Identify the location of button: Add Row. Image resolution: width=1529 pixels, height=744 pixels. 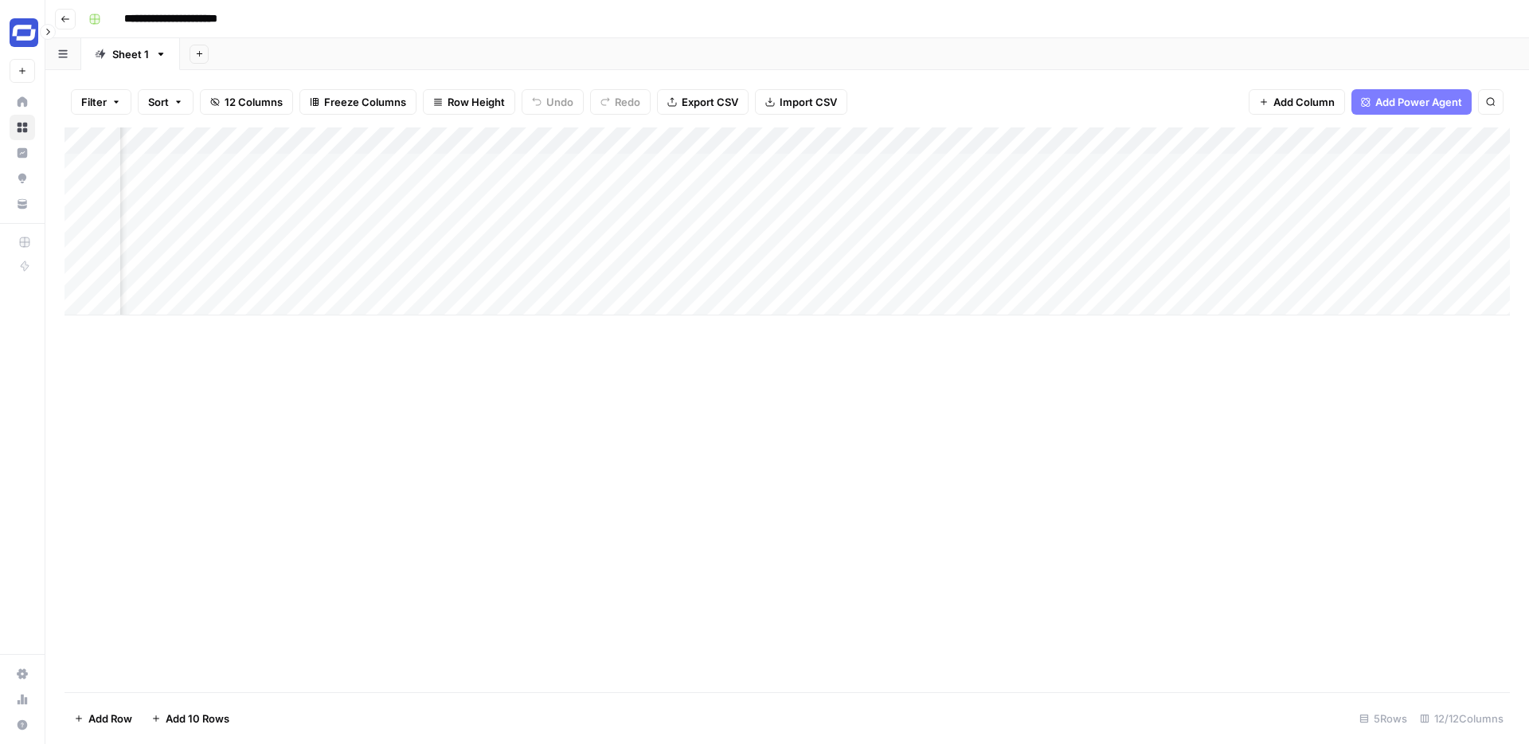
(103, 718).